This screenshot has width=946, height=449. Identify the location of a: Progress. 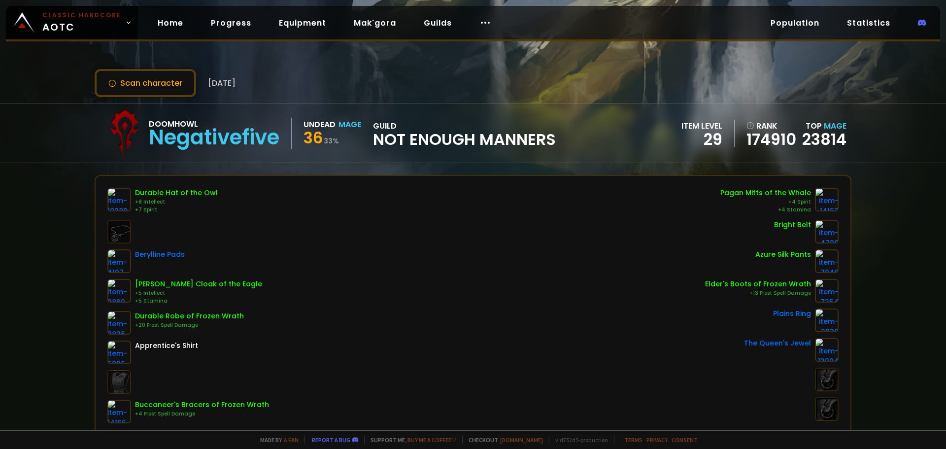
(231, 23).